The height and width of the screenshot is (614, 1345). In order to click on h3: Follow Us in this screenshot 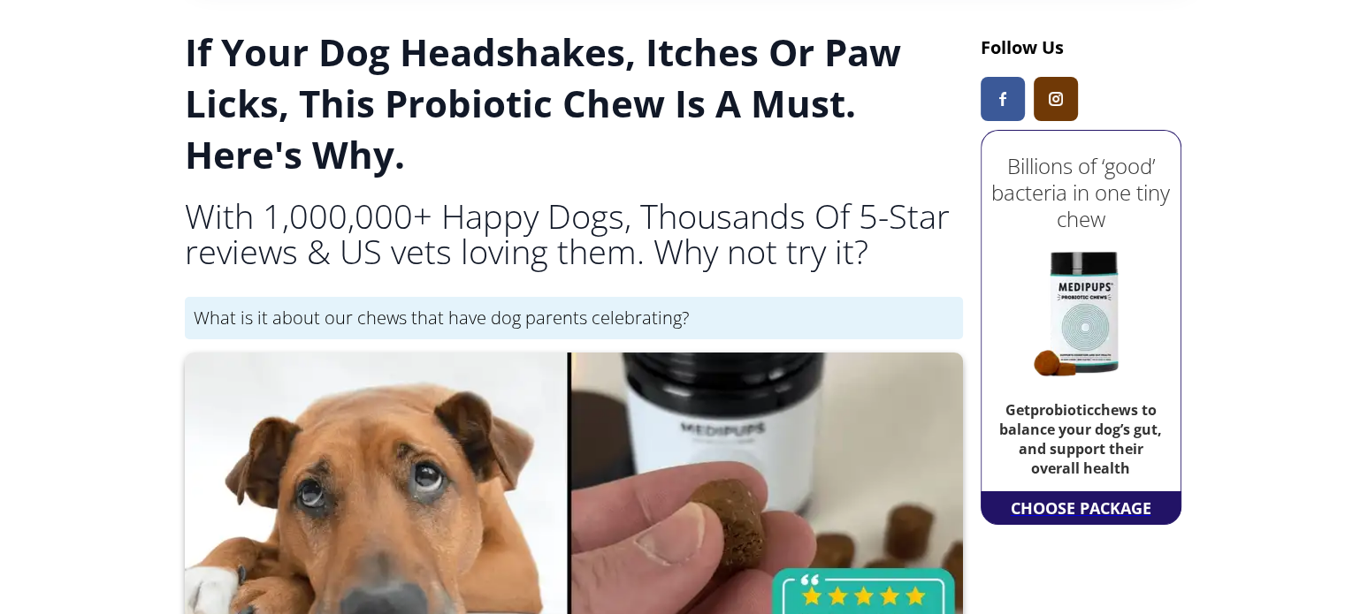, I will do `click(1080, 47)`.